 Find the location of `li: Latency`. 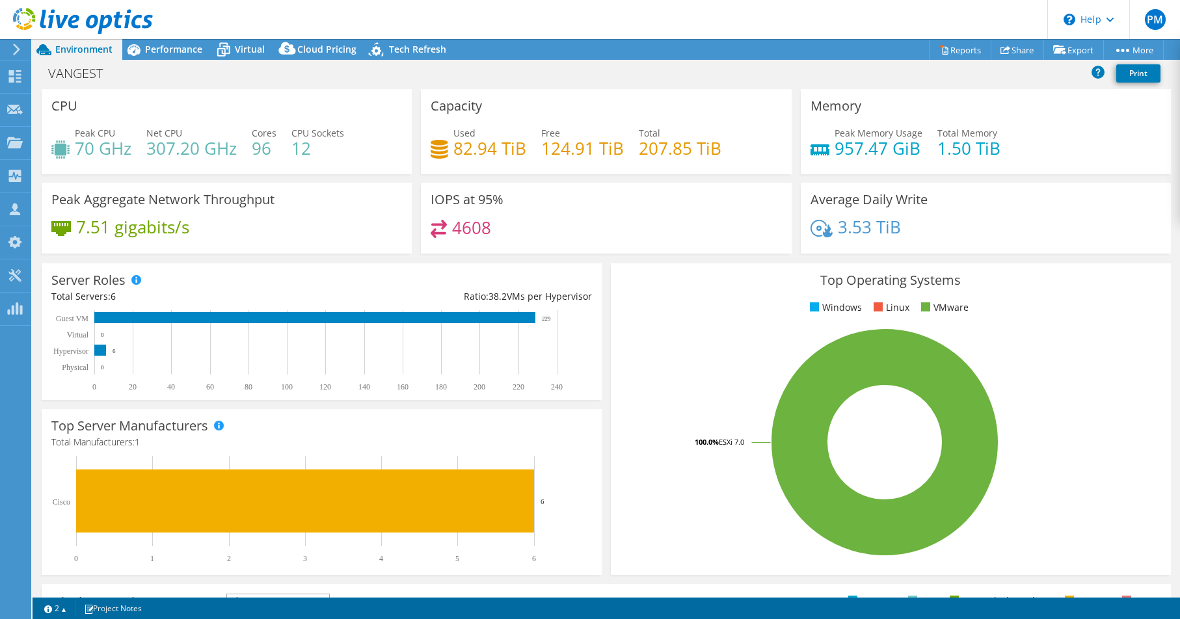

li: Latency is located at coordinates (1086, 601).